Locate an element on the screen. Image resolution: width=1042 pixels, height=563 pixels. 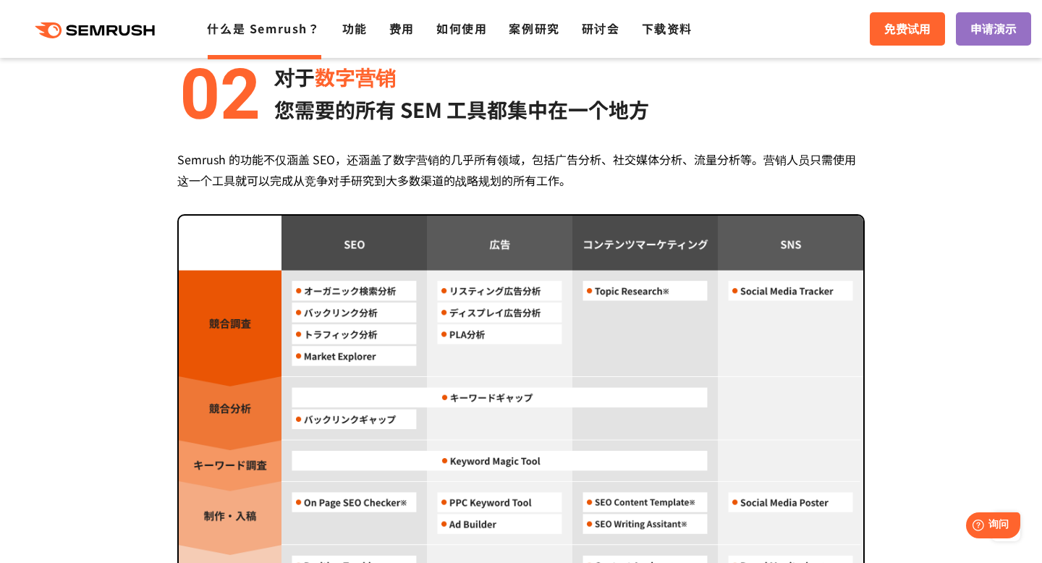
font: 研讨会 is located at coordinates (600, 28).